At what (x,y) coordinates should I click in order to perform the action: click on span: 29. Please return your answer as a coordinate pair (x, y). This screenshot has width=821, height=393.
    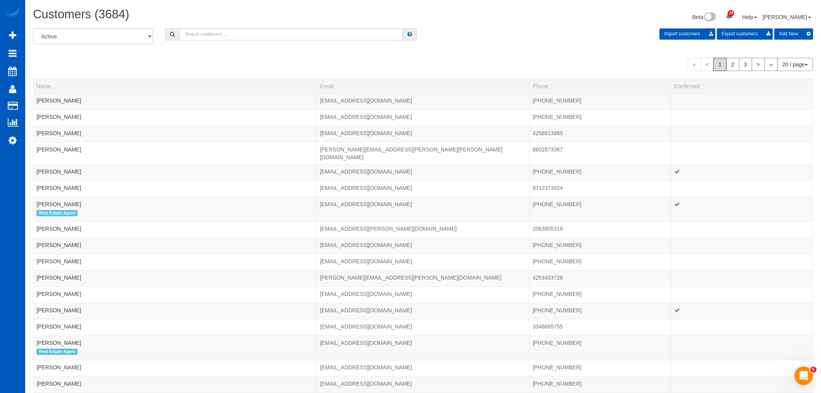
    Looking at the image, I should click on (731, 13).